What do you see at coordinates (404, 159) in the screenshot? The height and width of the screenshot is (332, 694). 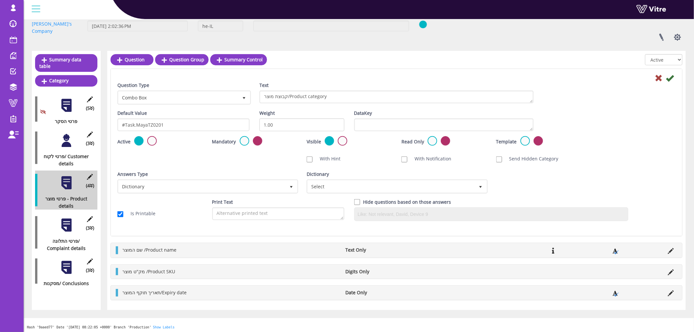 I see `input: With Notification` at bounding box center [404, 159].